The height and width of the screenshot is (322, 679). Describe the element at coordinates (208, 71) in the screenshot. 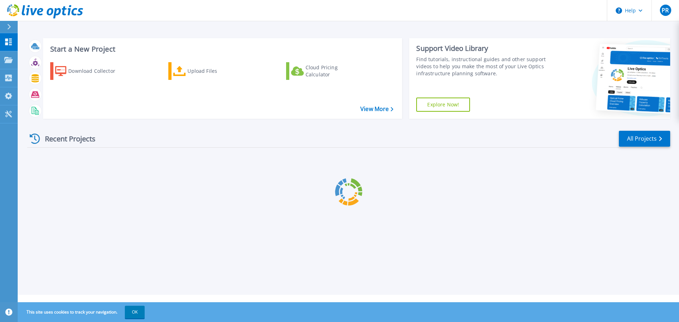

I see `a: Upload Files` at that location.